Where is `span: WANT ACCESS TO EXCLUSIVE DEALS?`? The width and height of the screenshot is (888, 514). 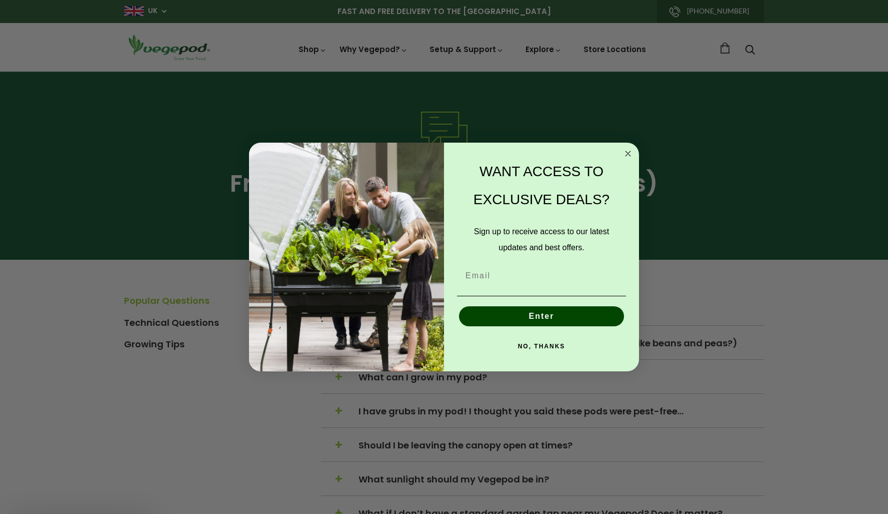
span: WANT ACCESS TO EXCLUSIVE DEALS? is located at coordinates (542, 185).